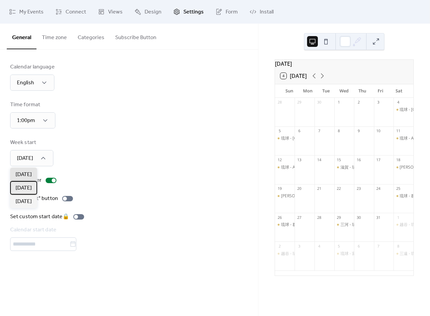  I want to click on div: Sat, so click(399, 91).